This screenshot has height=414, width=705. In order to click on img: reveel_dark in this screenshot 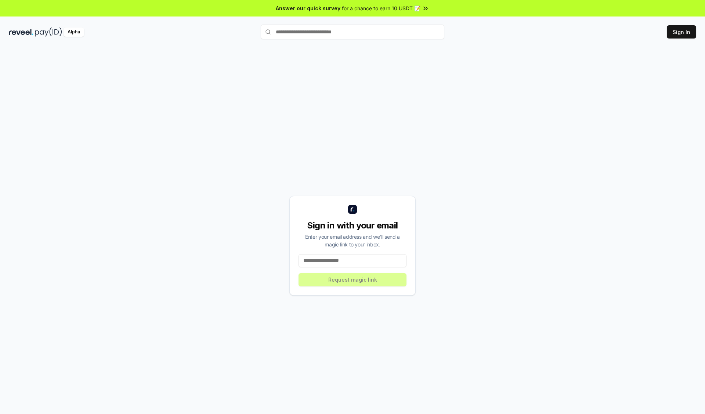, I will do `click(21, 32)`.